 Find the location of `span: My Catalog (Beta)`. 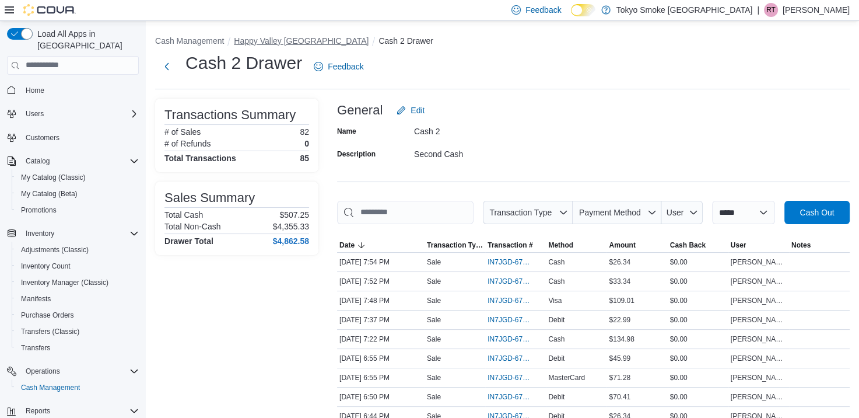

span: My Catalog (Beta) is located at coordinates (49, 194).